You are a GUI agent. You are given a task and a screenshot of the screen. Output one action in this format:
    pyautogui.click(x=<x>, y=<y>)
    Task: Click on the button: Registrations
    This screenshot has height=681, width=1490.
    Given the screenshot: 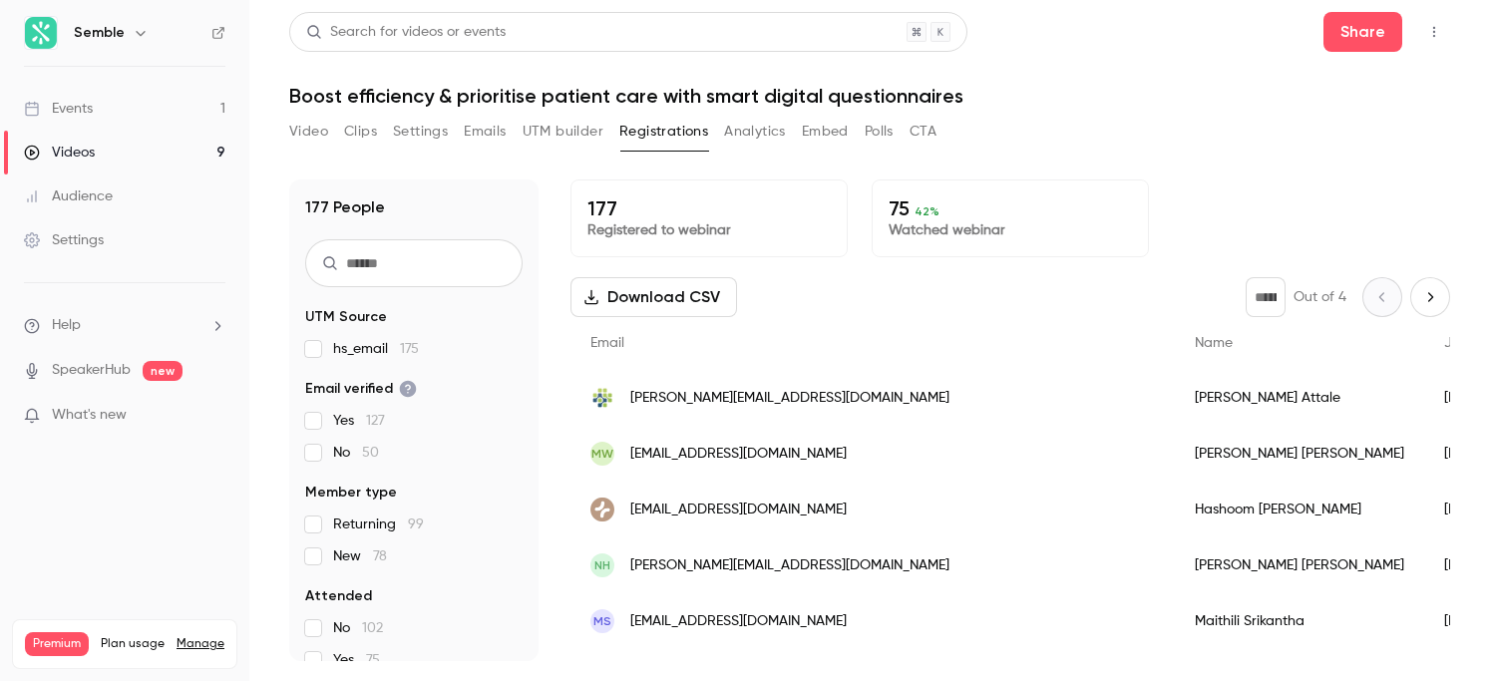 What is the action you would take?
    pyautogui.click(x=663, y=132)
    